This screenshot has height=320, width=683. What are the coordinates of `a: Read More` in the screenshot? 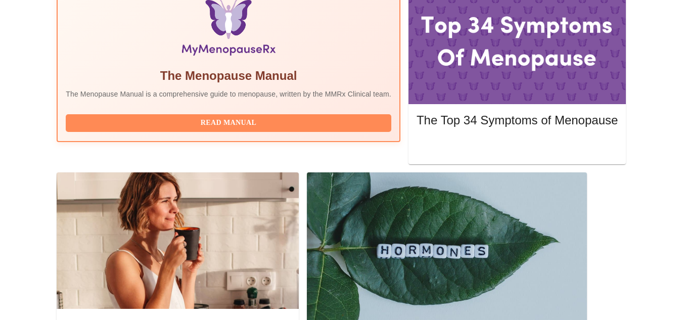 It's located at (518, 146).